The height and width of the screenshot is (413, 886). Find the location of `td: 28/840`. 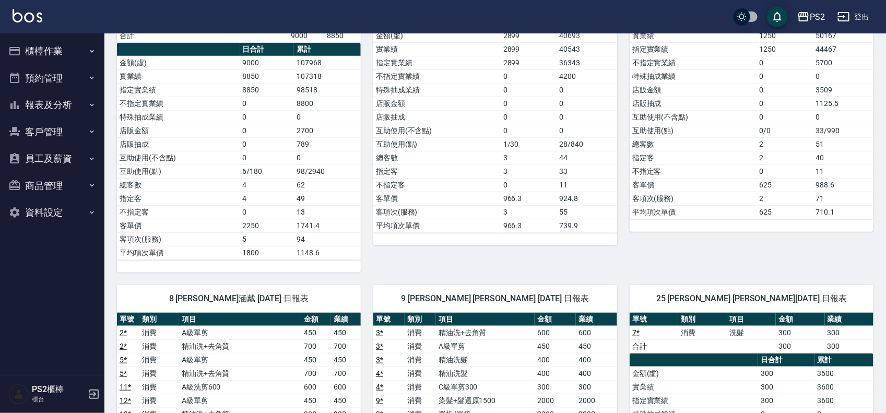

td: 28/840 is located at coordinates (587, 144).